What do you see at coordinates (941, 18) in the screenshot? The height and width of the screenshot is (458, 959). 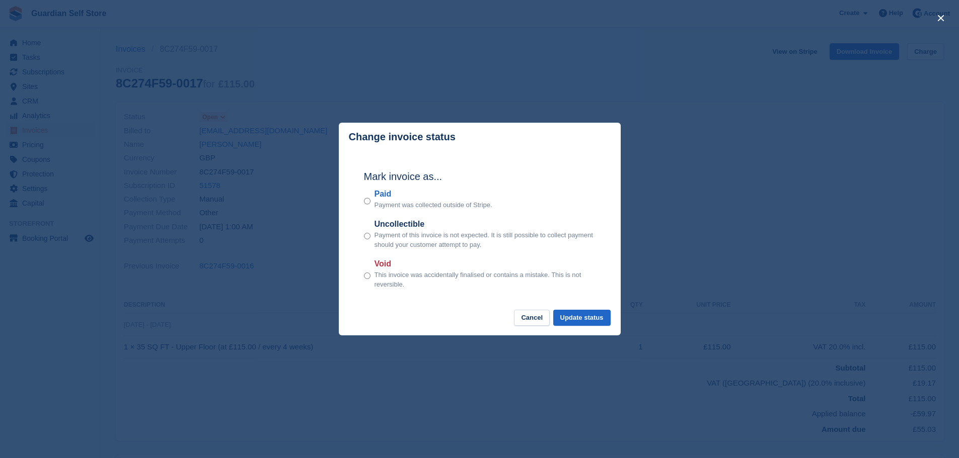 I see `button: close` at bounding box center [941, 18].